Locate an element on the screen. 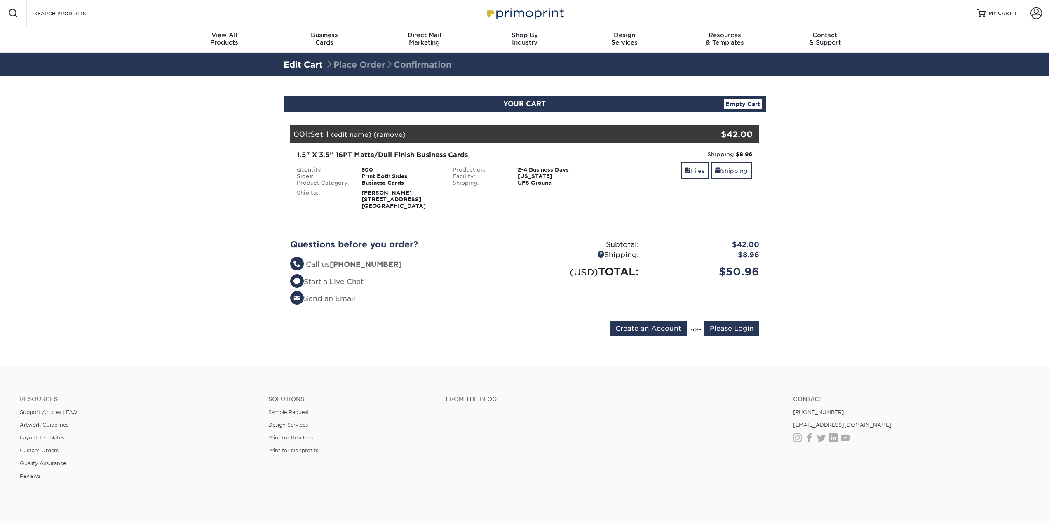 This screenshot has height=524, width=1049. a: Quality Assurance is located at coordinates (43, 463).